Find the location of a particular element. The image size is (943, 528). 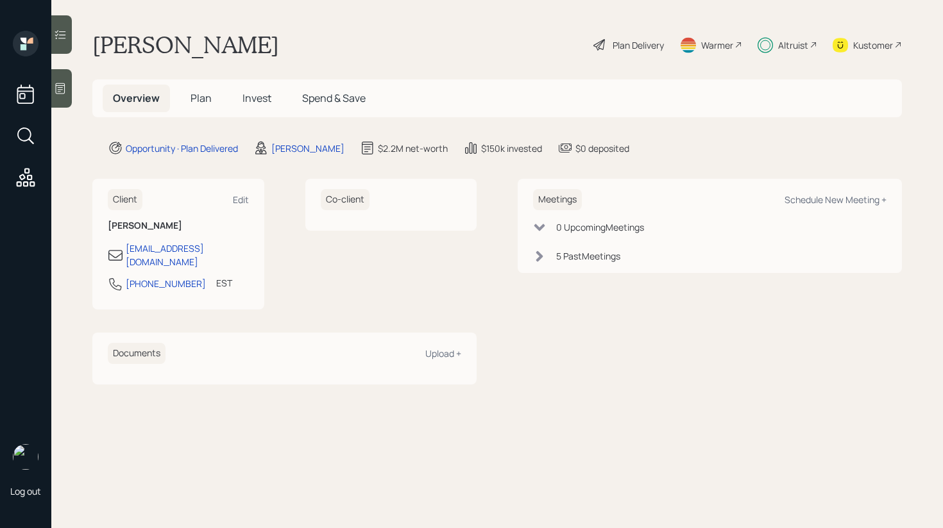

span: Plan is located at coordinates (201, 98).